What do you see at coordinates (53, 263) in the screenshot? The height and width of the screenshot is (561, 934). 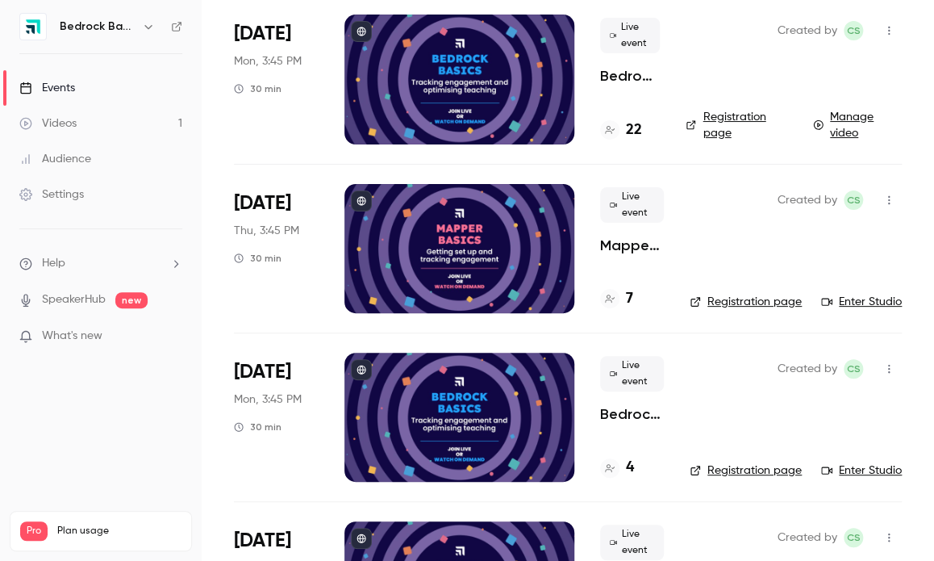 I see `span: Help` at bounding box center [53, 263].